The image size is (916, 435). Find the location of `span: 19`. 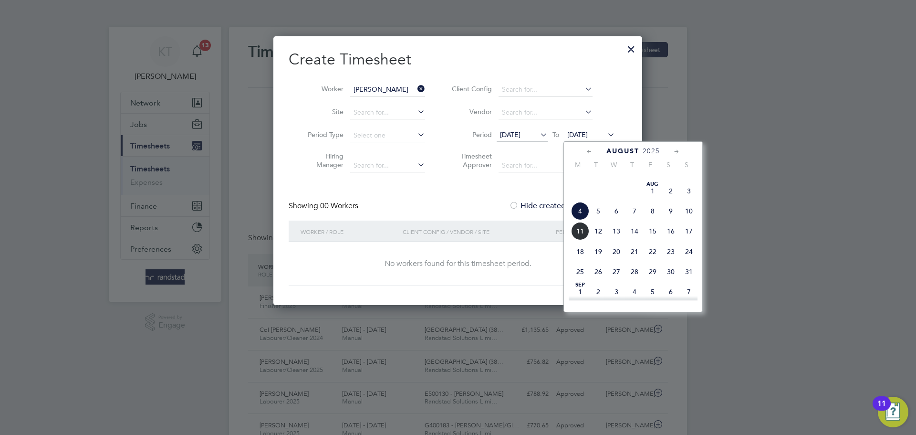

span: 19 is located at coordinates (598, 251).